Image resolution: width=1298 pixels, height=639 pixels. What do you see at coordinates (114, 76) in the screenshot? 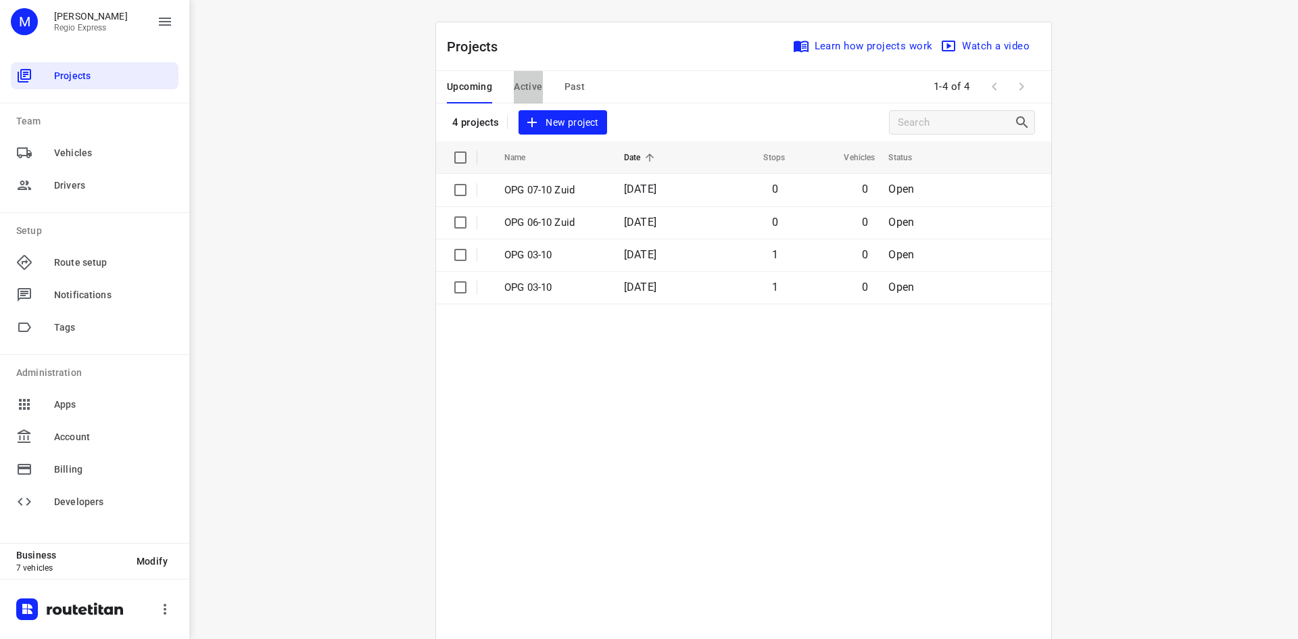
I see `span: Projects` at bounding box center [114, 76].